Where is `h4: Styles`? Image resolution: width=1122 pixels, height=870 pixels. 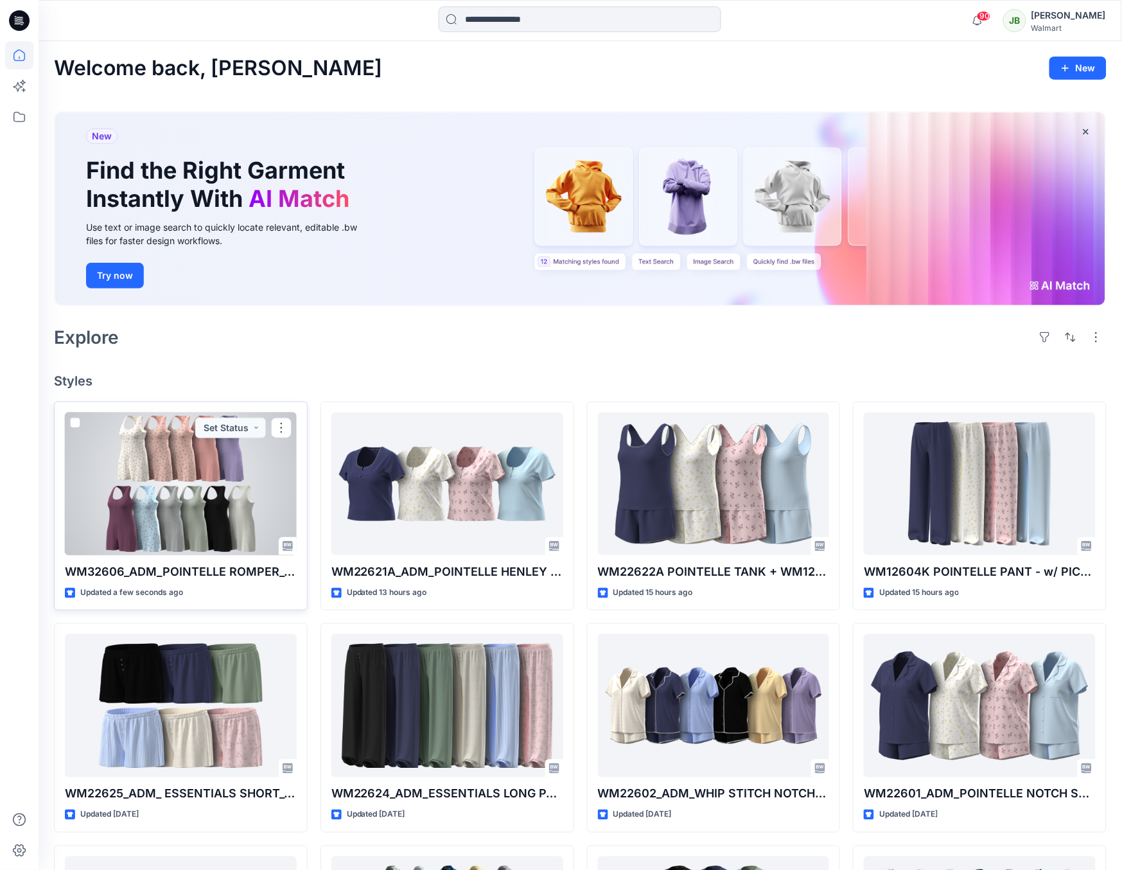 h4: Styles is located at coordinates (580, 381).